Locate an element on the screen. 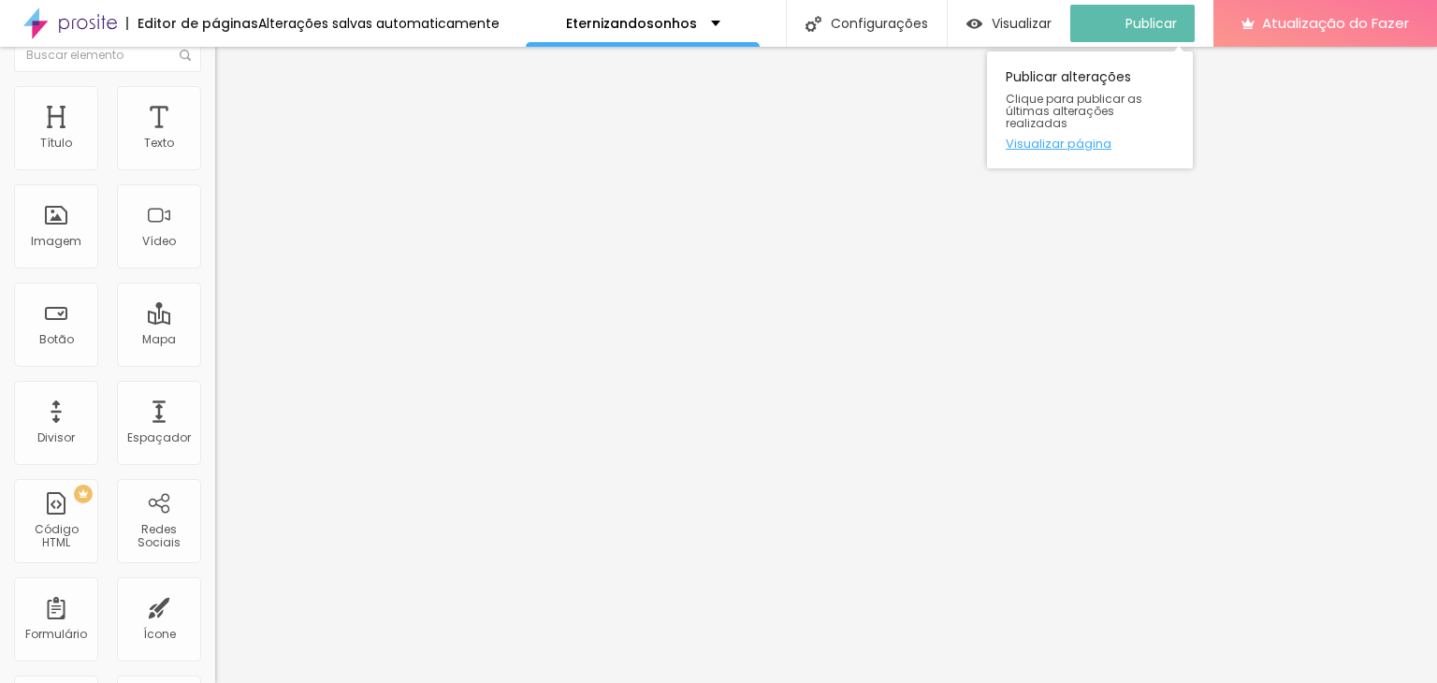  font: Alterações salvas automaticamente is located at coordinates (379, 23).